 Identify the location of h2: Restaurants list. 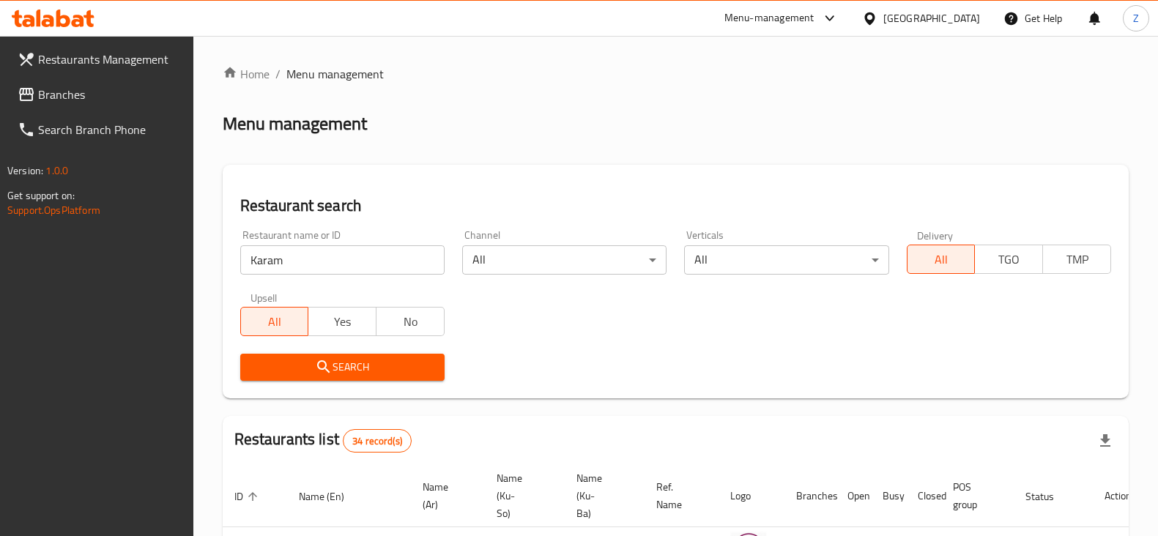
(323, 440).